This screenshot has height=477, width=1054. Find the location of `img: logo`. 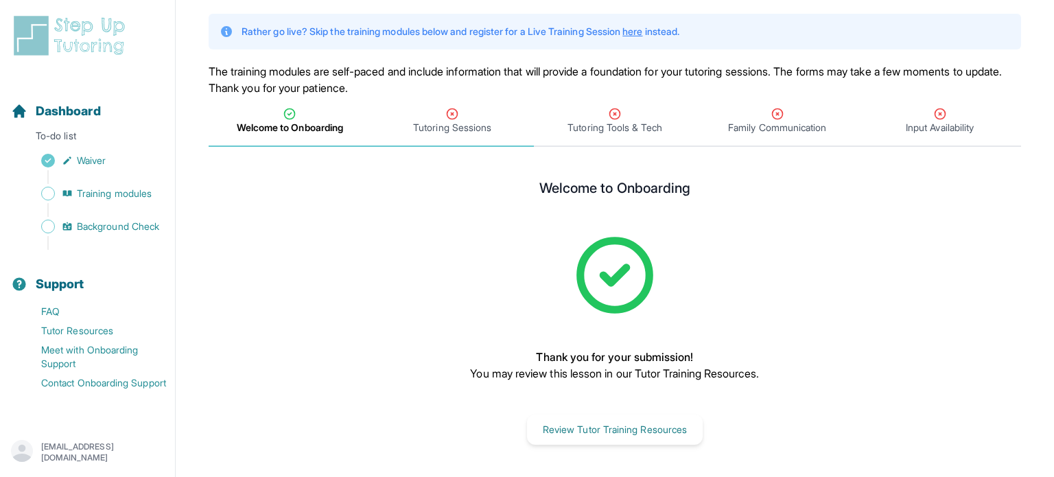

img: logo is located at coordinates (72, 36).